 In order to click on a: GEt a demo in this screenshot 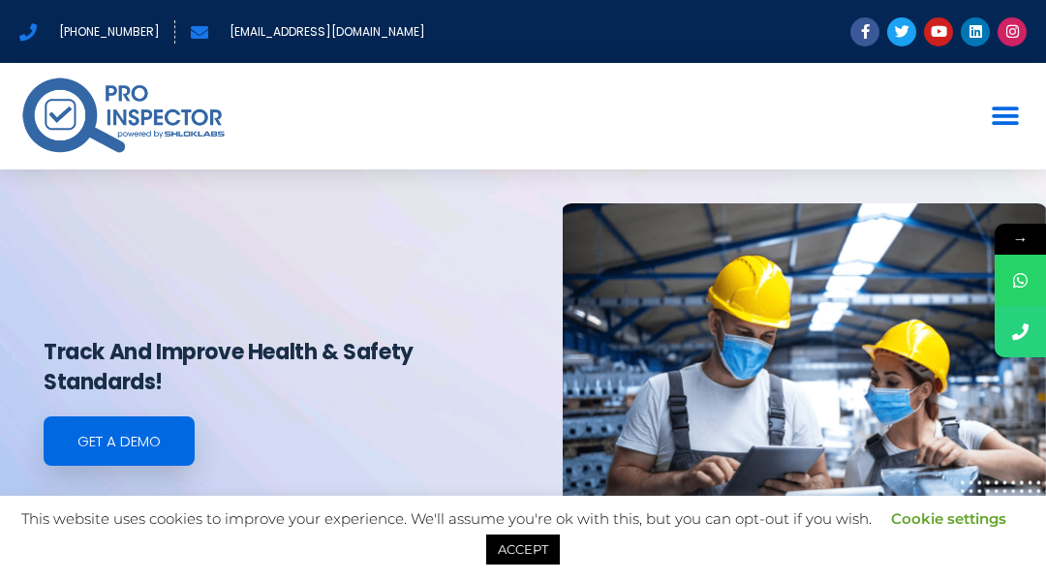, I will do `click(119, 441)`.